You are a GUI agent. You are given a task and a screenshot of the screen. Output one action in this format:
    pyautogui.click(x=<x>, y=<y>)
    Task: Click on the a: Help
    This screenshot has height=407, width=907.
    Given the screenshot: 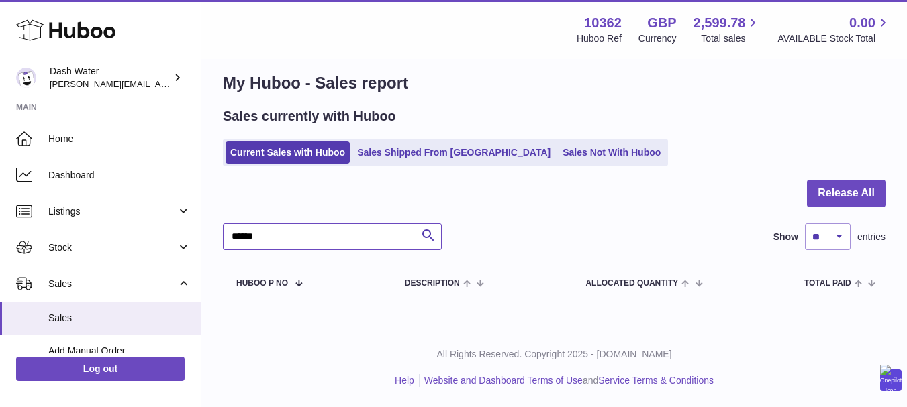 What is the action you would take?
    pyautogui.click(x=404, y=380)
    